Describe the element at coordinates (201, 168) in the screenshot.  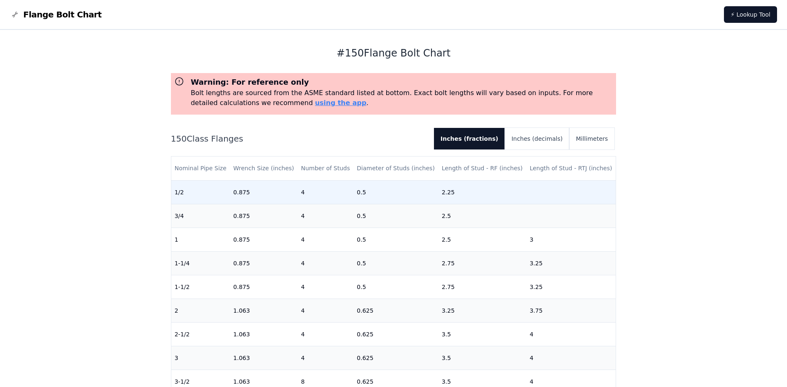
I see `th: Nominal Pipe Size` at that location.